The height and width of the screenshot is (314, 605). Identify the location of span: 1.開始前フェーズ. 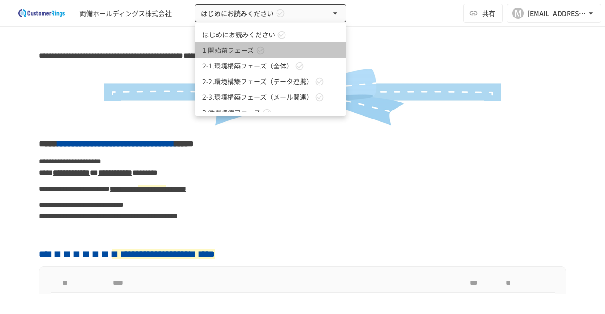
(228, 50).